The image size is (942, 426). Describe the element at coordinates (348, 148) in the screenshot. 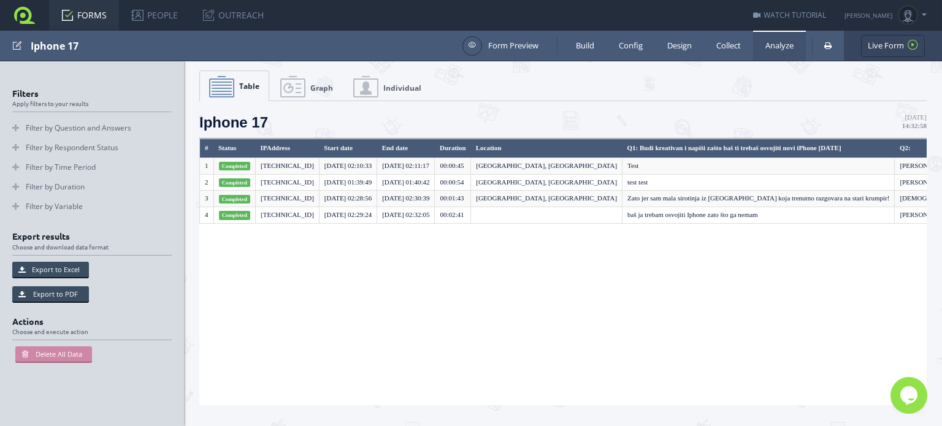

I see `th: Start date` at that location.